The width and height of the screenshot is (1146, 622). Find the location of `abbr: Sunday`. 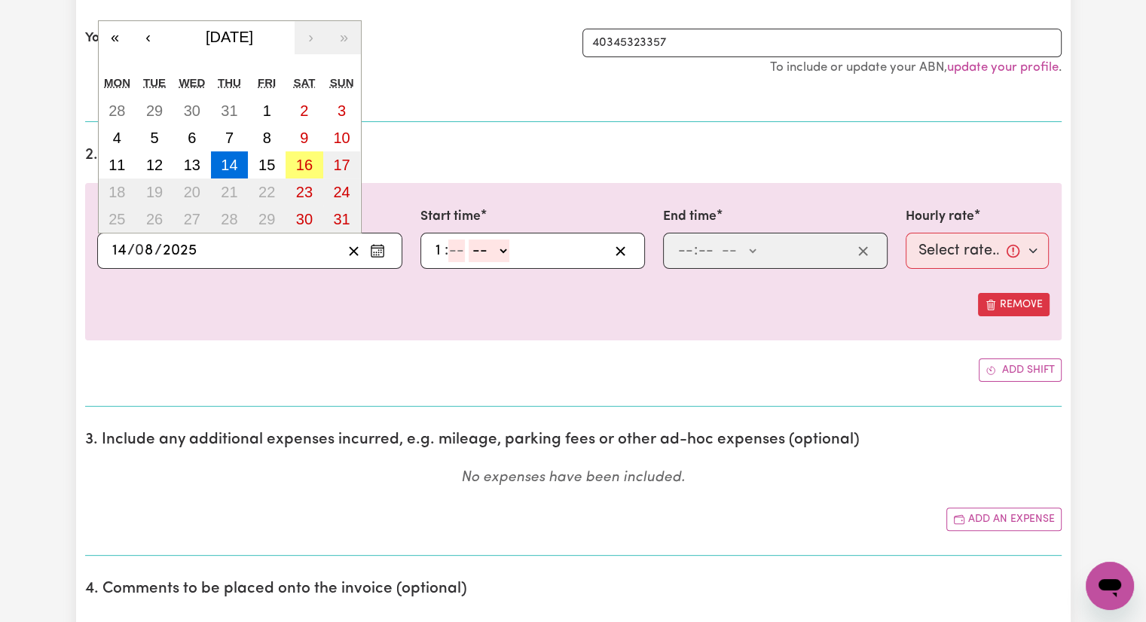

abbr: Sunday is located at coordinates (342, 82).